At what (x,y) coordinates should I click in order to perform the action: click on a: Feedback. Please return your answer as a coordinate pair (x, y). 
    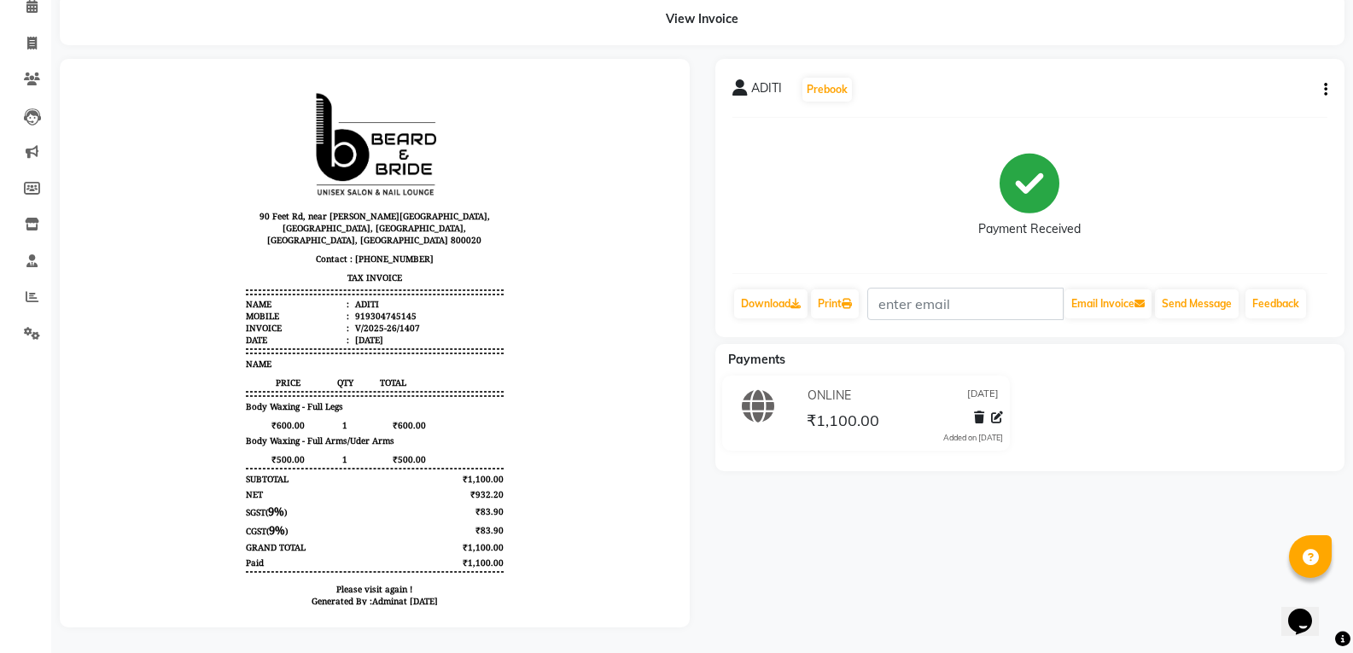
    Looking at the image, I should click on (1276, 304).